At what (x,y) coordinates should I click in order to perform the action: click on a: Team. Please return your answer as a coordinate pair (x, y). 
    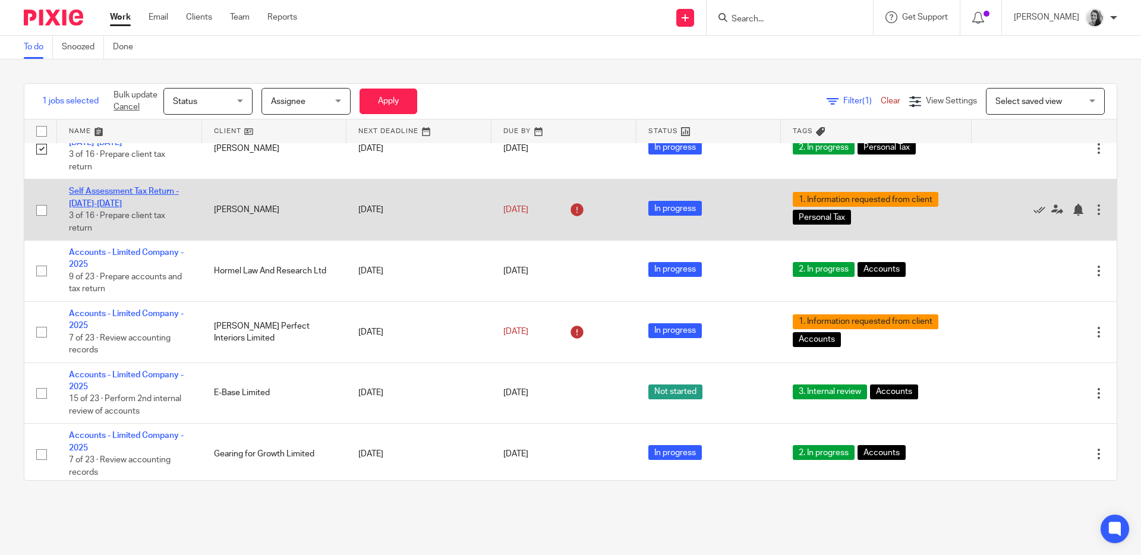
    Looking at the image, I should click on (239, 17).